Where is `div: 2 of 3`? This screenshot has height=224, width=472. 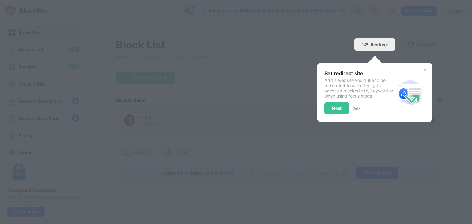 div: 2 of 3 is located at coordinates (356, 108).